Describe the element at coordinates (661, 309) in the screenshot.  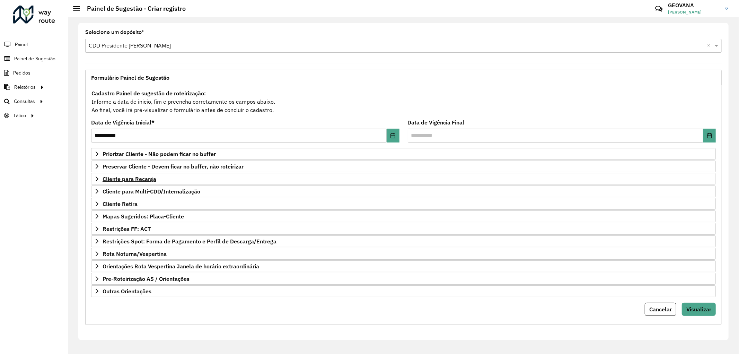
I see `button: Cancelar` at that location.